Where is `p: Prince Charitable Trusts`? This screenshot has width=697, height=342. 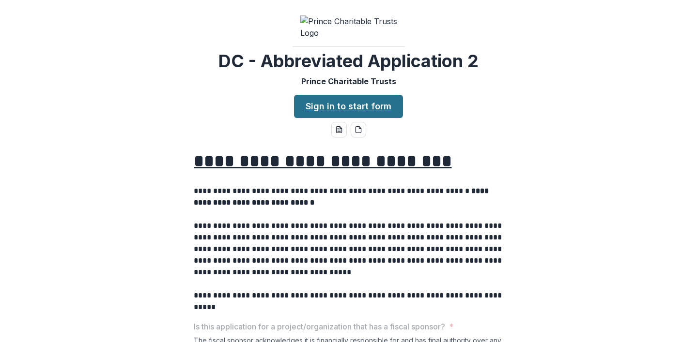
p: Prince Charitable Trusts is located at coordinates (349, 81).